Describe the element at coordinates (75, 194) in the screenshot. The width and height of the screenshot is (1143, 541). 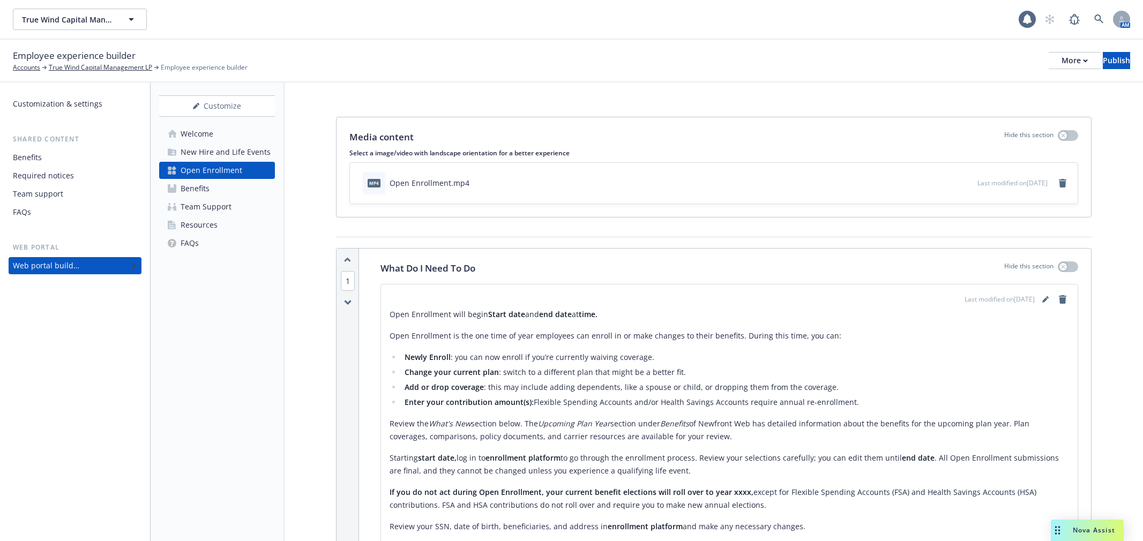
I see `a: Team support` at that location.